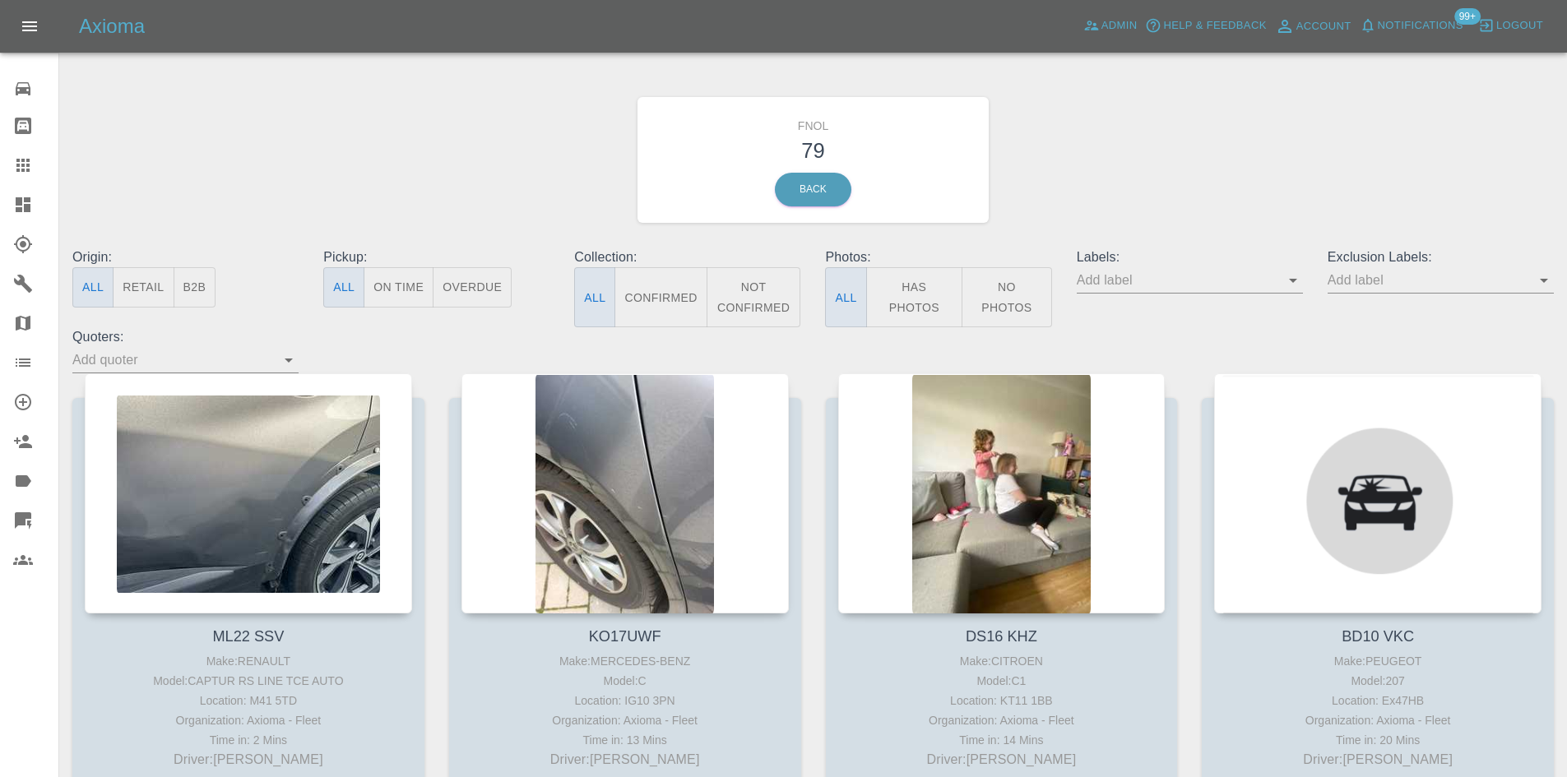 The height and width of the screenshot is (777, 1567). Describe the element at coordinates (248, 681) in the screenshot. I see `div: Model: CAPTUR RS LINE TCE AUTO` at that location.